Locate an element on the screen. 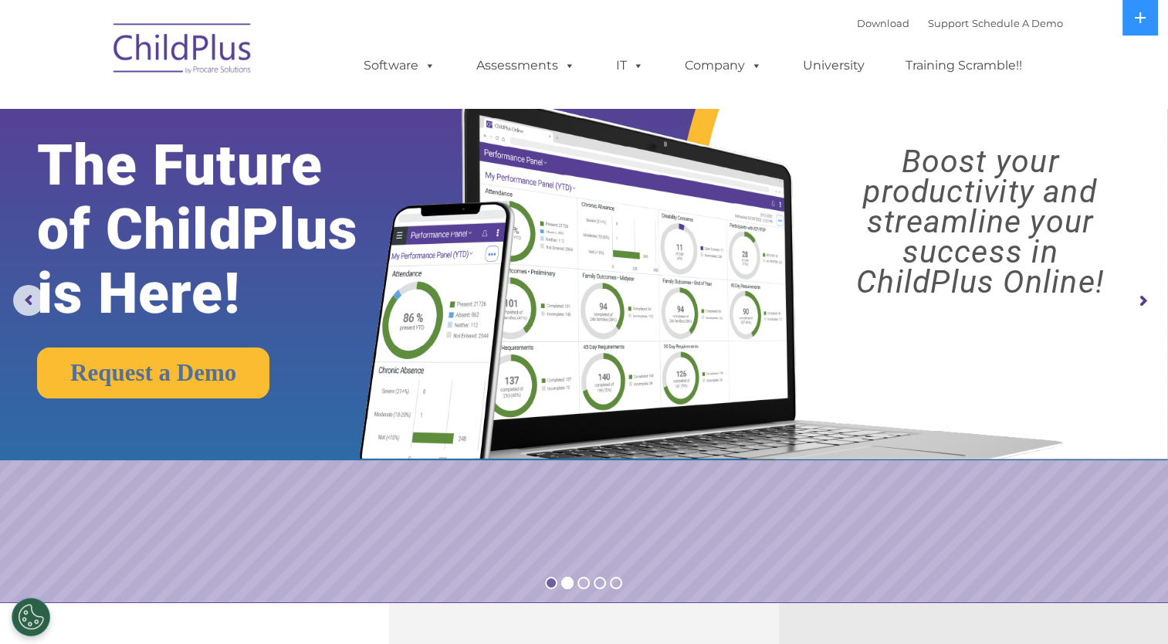 This screenshot has height=644, width=1168. img: ChildPlus by Procare Solutions is located at coordinates (183, 51).